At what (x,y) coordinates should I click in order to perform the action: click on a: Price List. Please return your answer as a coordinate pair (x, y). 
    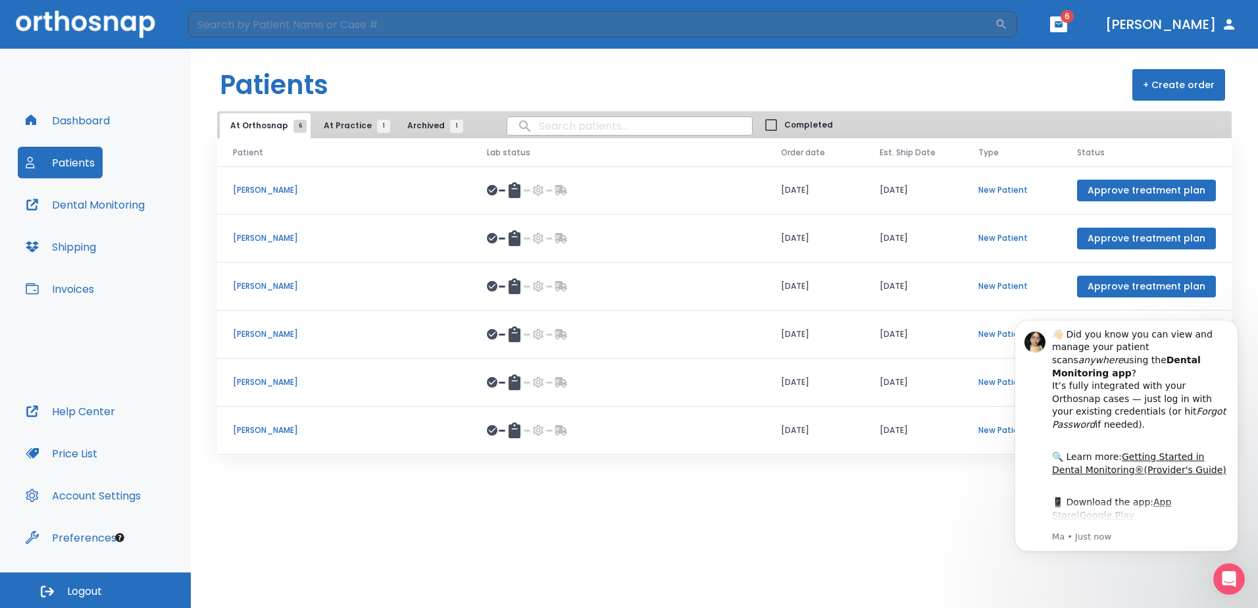
    Looking at the image, I should click on (61, 453).